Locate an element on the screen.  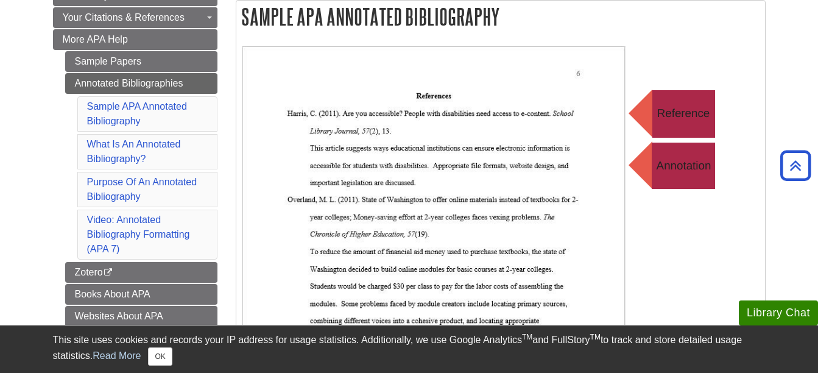
a: Your Citations & References is located at coordinates (135, 18).